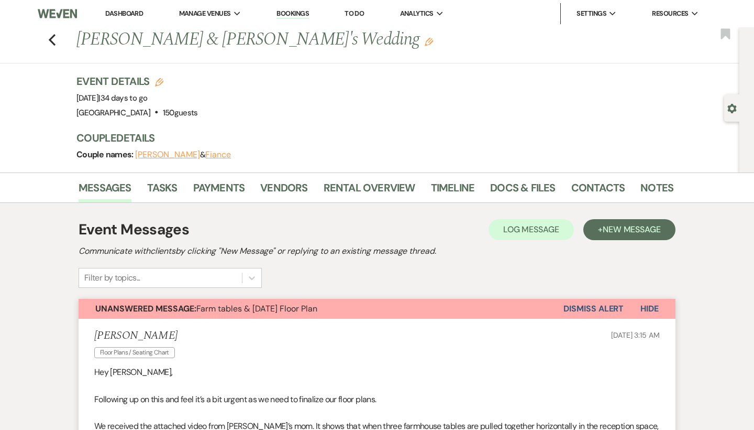 The image size is (754, 430). What do you see at coordinates (284, 191) in the screenshot?
I see `a: Vendors` at bounding box center [284, 191].